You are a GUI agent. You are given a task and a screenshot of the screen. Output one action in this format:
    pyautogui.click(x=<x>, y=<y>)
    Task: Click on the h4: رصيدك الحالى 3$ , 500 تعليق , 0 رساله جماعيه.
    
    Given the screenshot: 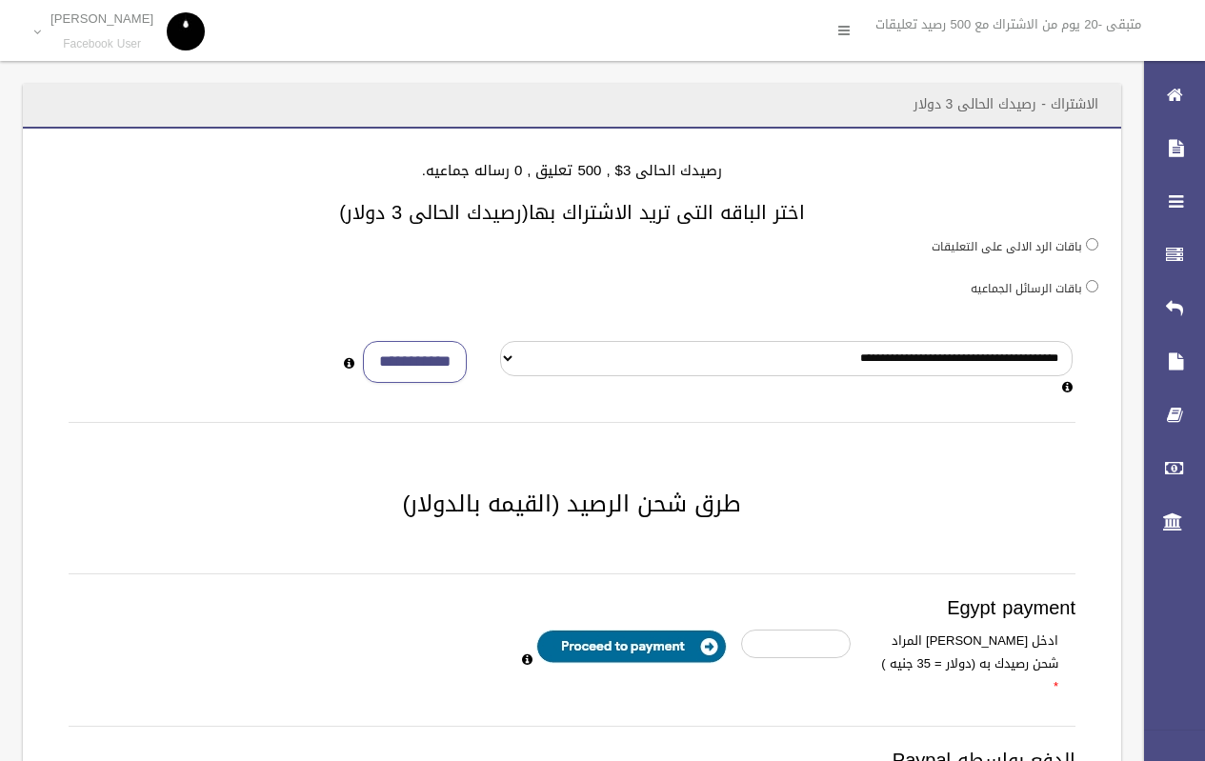 What is the action you would take?
    pyautogui.click(x=572, y=171)
    